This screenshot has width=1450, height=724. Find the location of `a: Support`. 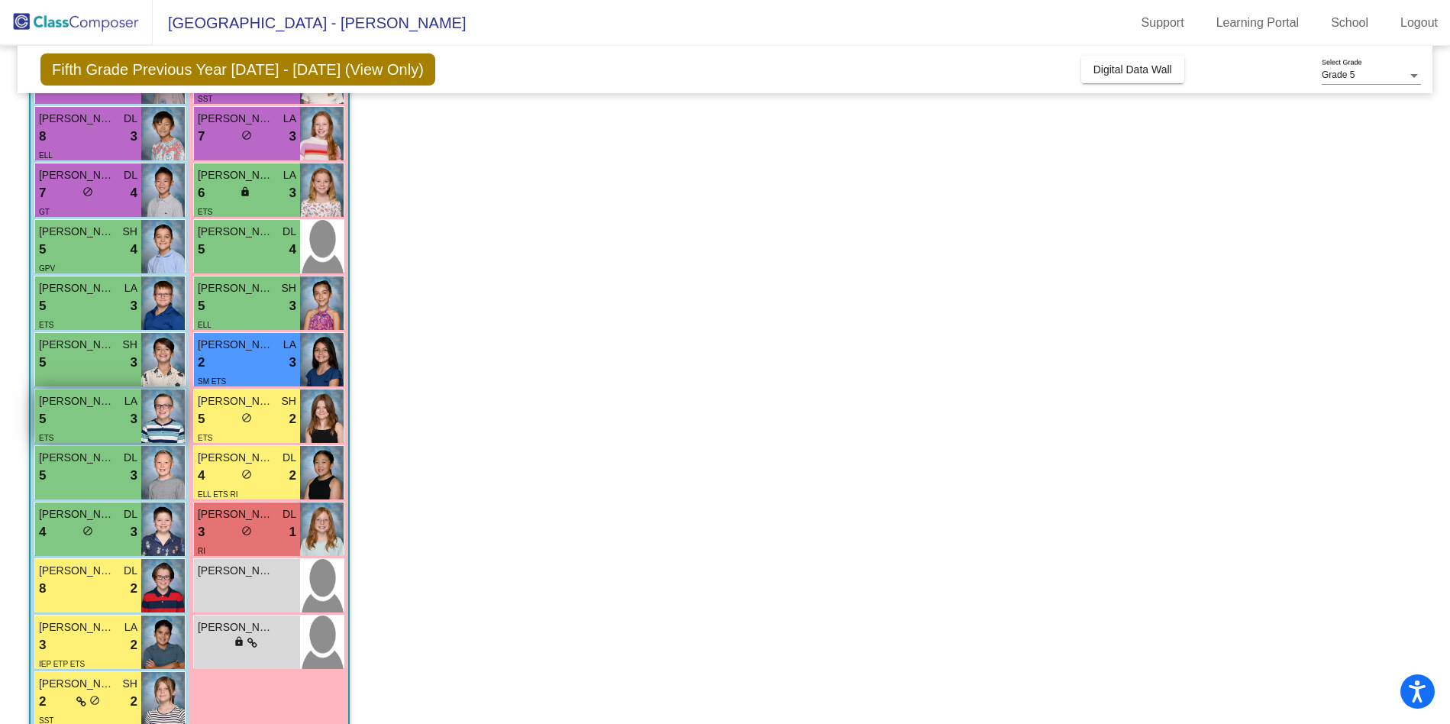

a: Support is located at coordinates (1163, 23).